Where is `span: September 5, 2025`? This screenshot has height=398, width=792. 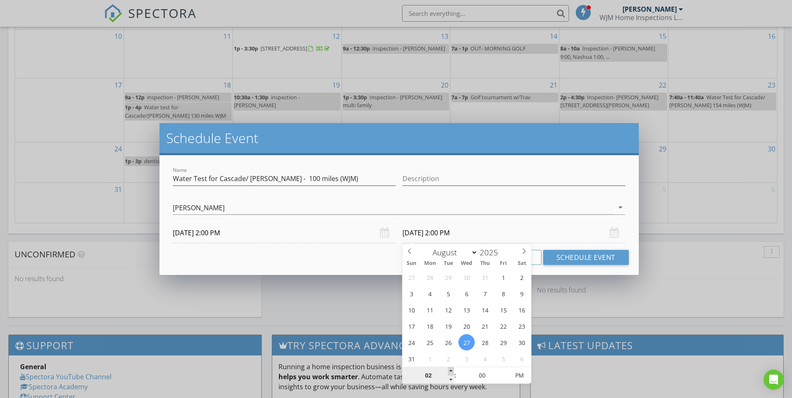
span: September 5, 2025 is located at coordinates (503, 359).